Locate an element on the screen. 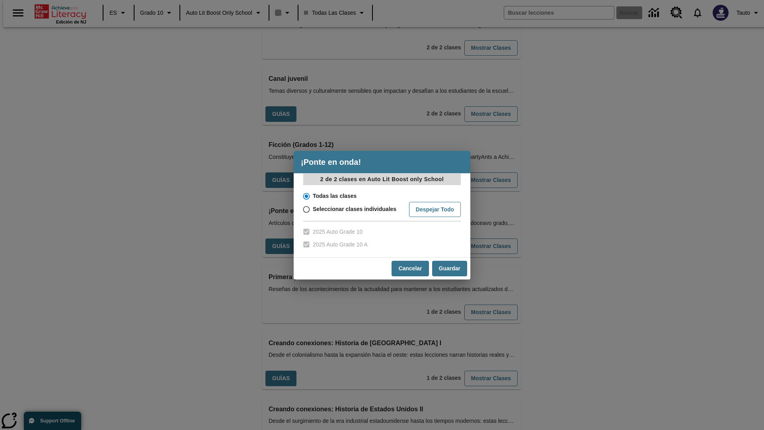  button: Cancelar is located at coordinates (410, 268).